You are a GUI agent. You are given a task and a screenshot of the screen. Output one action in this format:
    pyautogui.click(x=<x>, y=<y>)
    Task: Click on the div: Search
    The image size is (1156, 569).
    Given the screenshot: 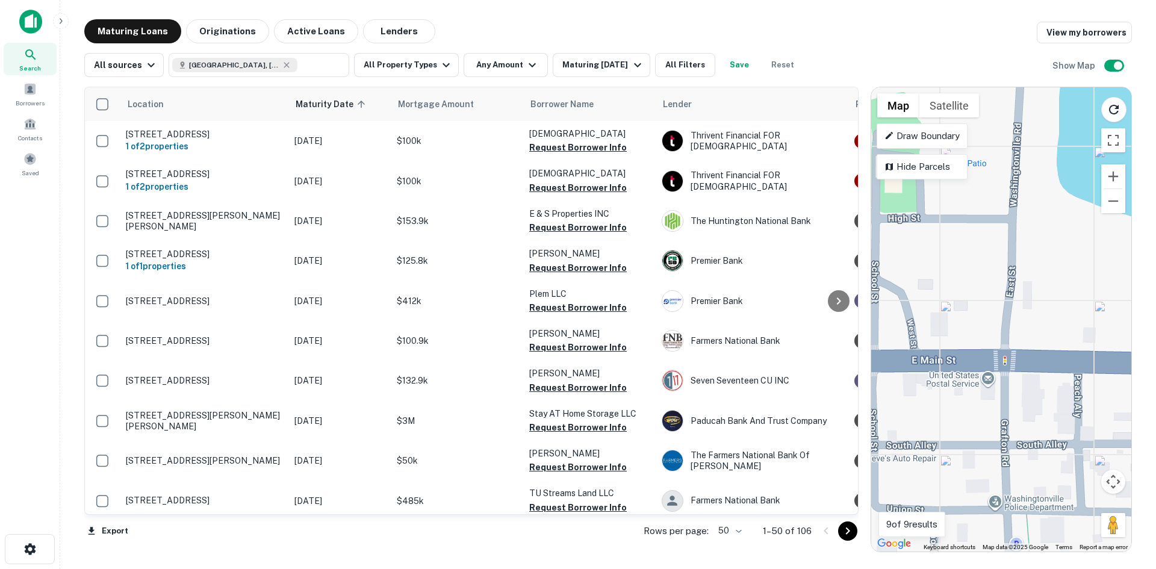 What is the action you would take?
    pyautogui.click(x=30, y=59)
    